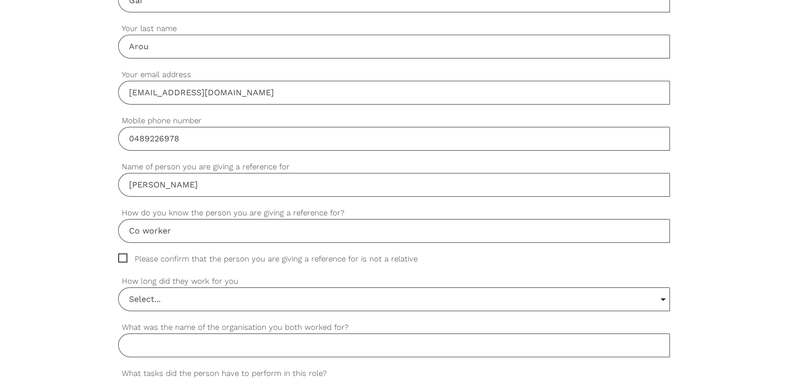  I want to click on label: What was the name of the organisation you both worked for?, so click(394, 327).